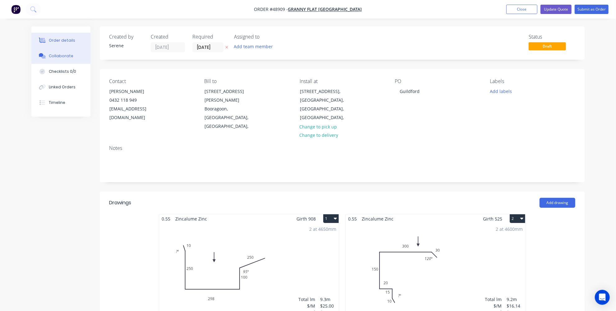  What do you see at coordinates (342, 148) in the screenshot?
I see `div: Notes` at bounding box center [342, 148].